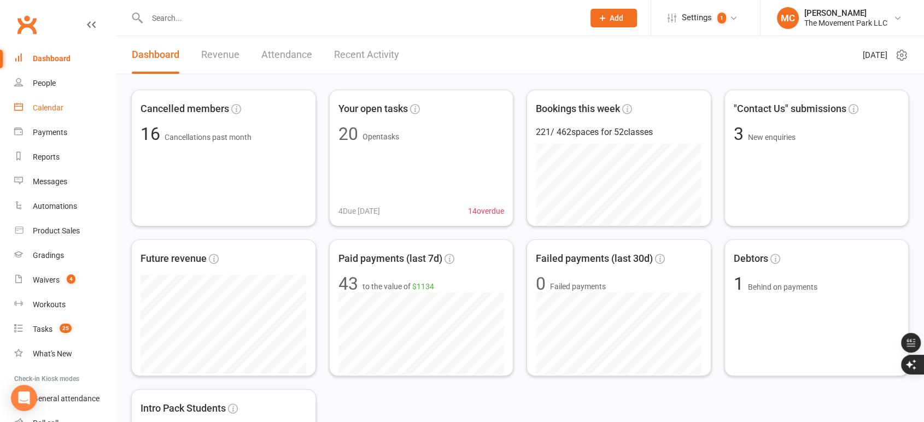 This screenshot has width=924, height=422. Describe the element at coordinates (541, 284) in the screenshot. I see `div: 0` at that location.